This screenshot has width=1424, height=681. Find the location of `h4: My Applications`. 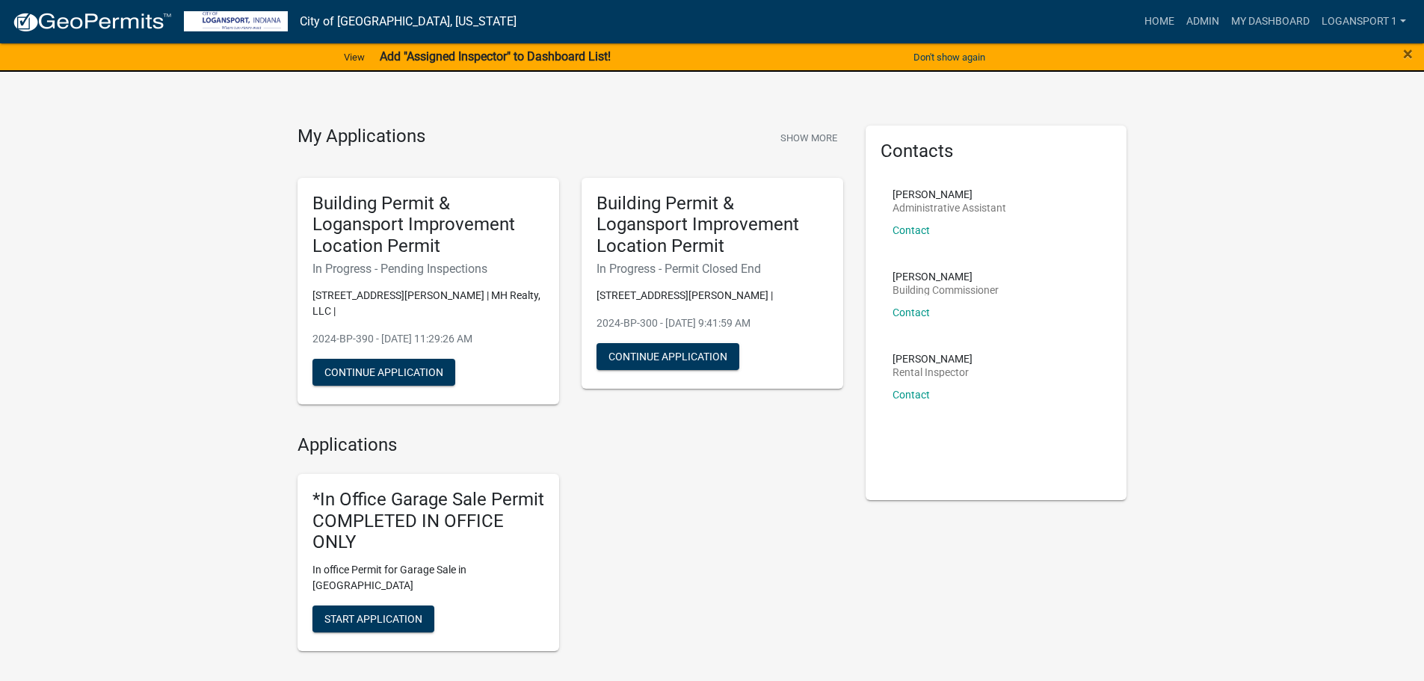

h4: My Applications is located at coordinates (361, 137).